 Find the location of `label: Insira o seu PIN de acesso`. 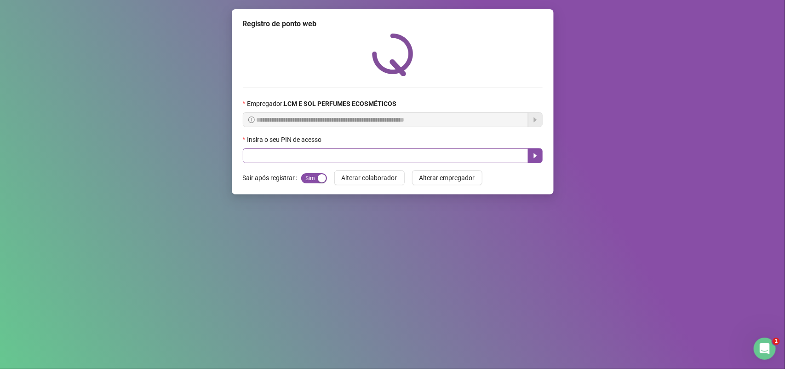

label: Insira o seu PIN de acesso is located at coordinates (285, 139).